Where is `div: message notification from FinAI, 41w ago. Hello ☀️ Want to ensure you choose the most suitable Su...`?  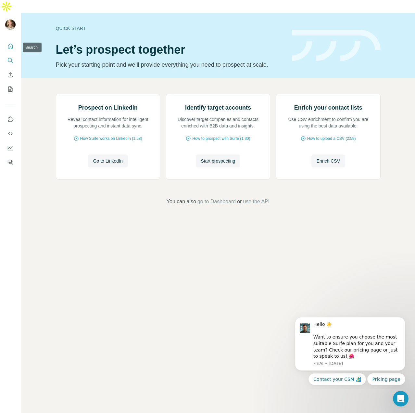
div: message notification from FinAI, 41w ago. Hello ☀️ Want to ensure you choose the most suitable Su... is located at coordinates (65, 32).